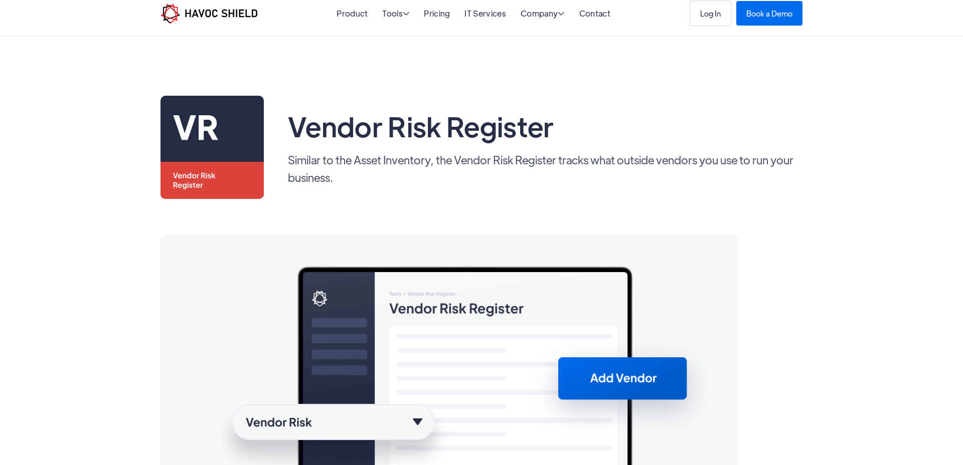  Describe the element at coordinates (710, 13) in the screenshot. I see `a: Log In` at that location.